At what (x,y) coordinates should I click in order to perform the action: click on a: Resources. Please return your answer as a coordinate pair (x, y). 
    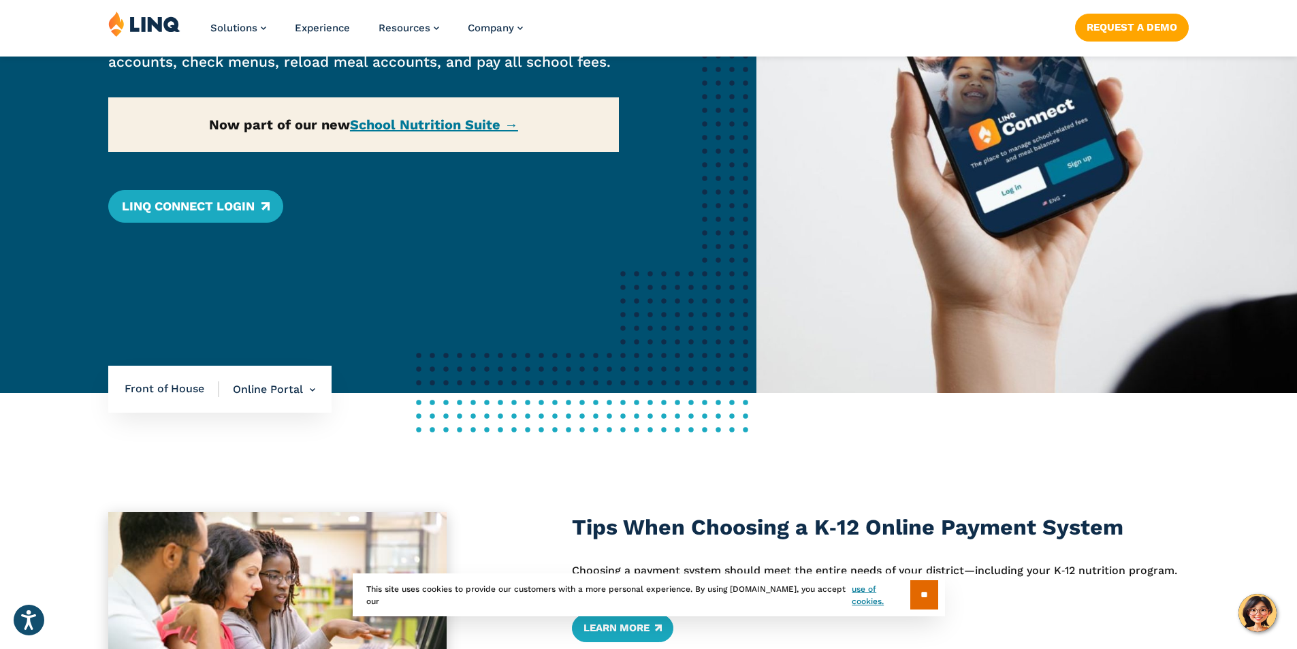
    Looking at the image, I should click on (409, 28).